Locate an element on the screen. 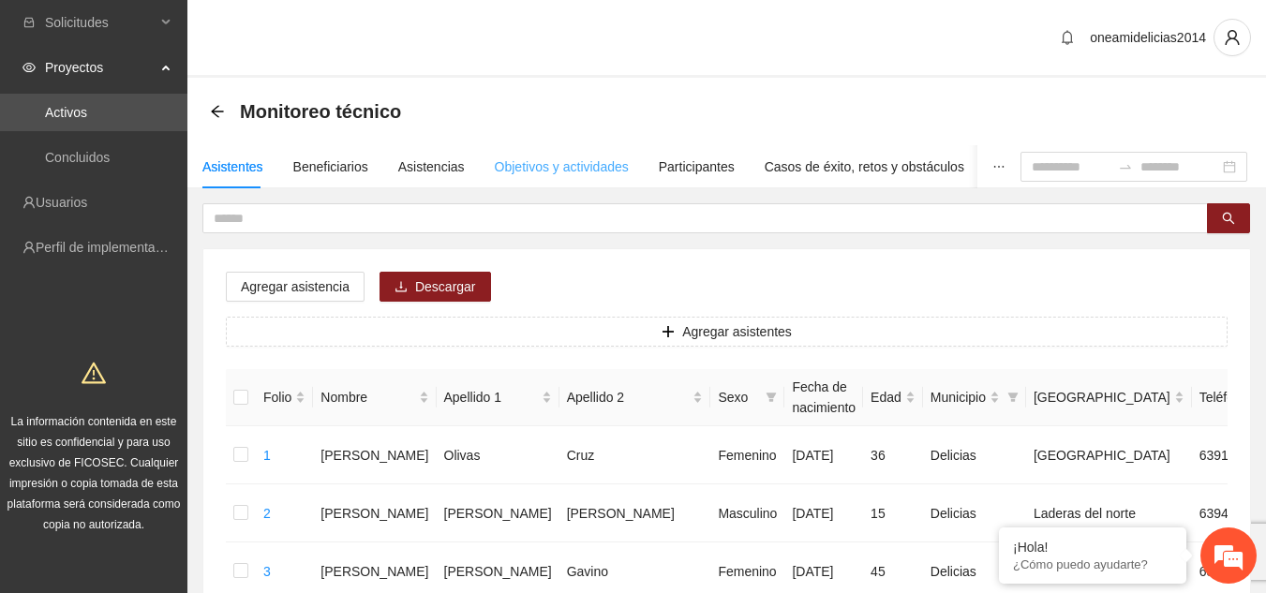 This screenshot has height=593, width=1266. span: Estamos en línea. is located at coordinates (184, 286).